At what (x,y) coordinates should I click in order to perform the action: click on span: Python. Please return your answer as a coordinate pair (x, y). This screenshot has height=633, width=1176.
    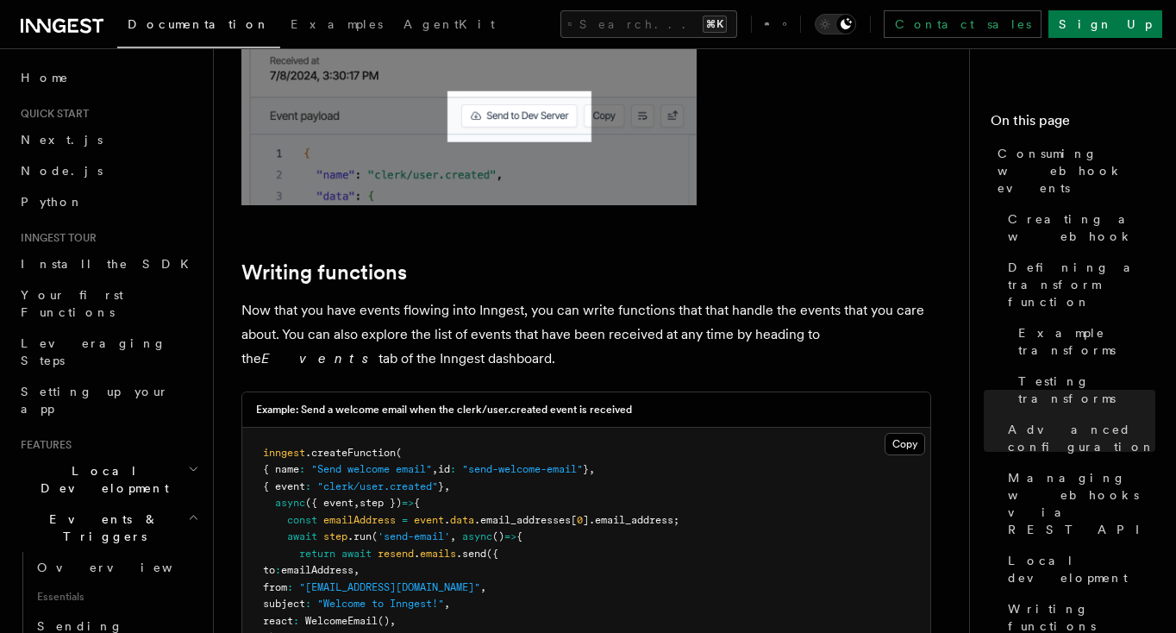
    Looking at the image, I should click on (52, 202).